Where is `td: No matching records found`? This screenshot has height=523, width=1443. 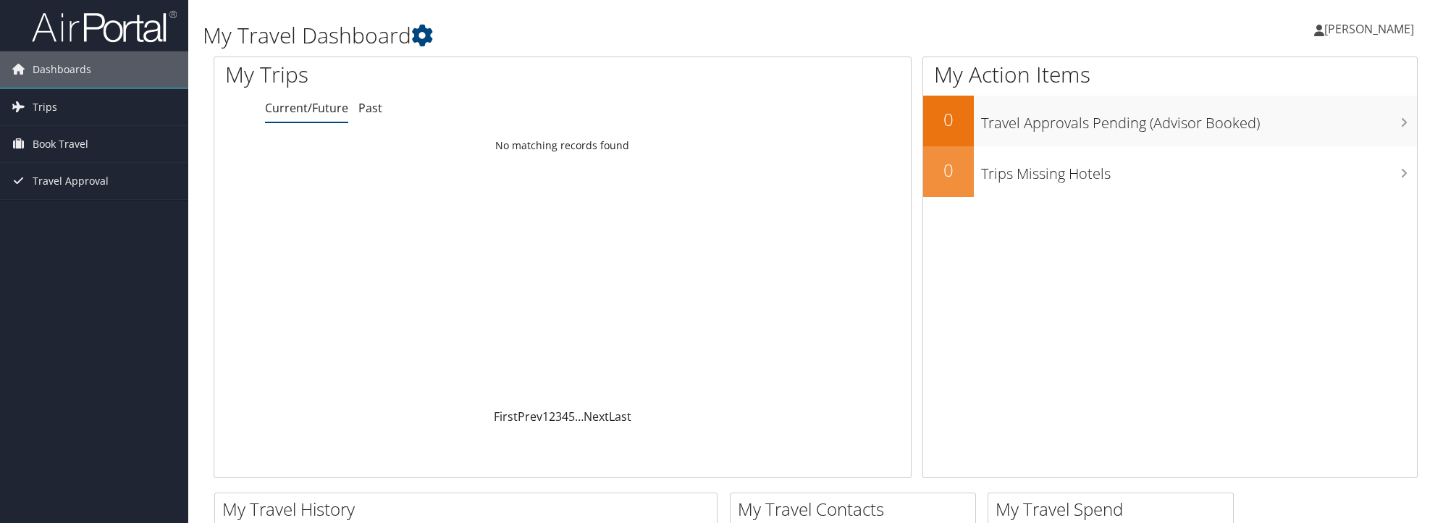
td: No matching records found is located at coordinates (563, 146).